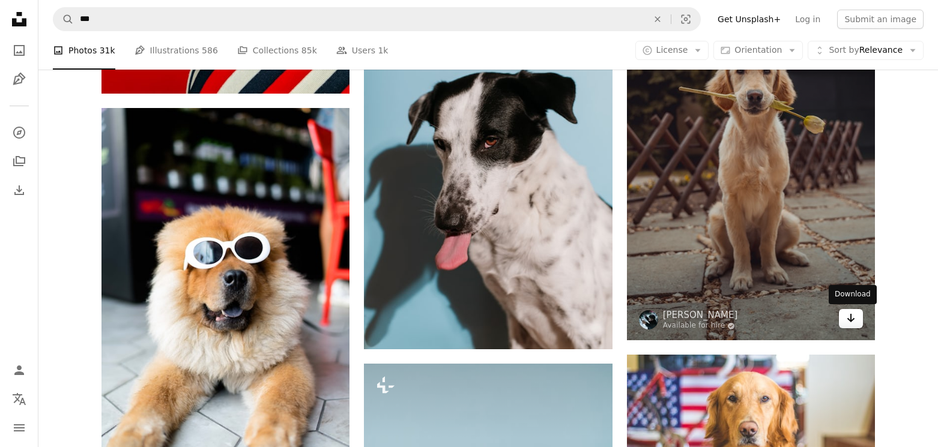  I want to click on button: Submit an image, so click(880, 19).